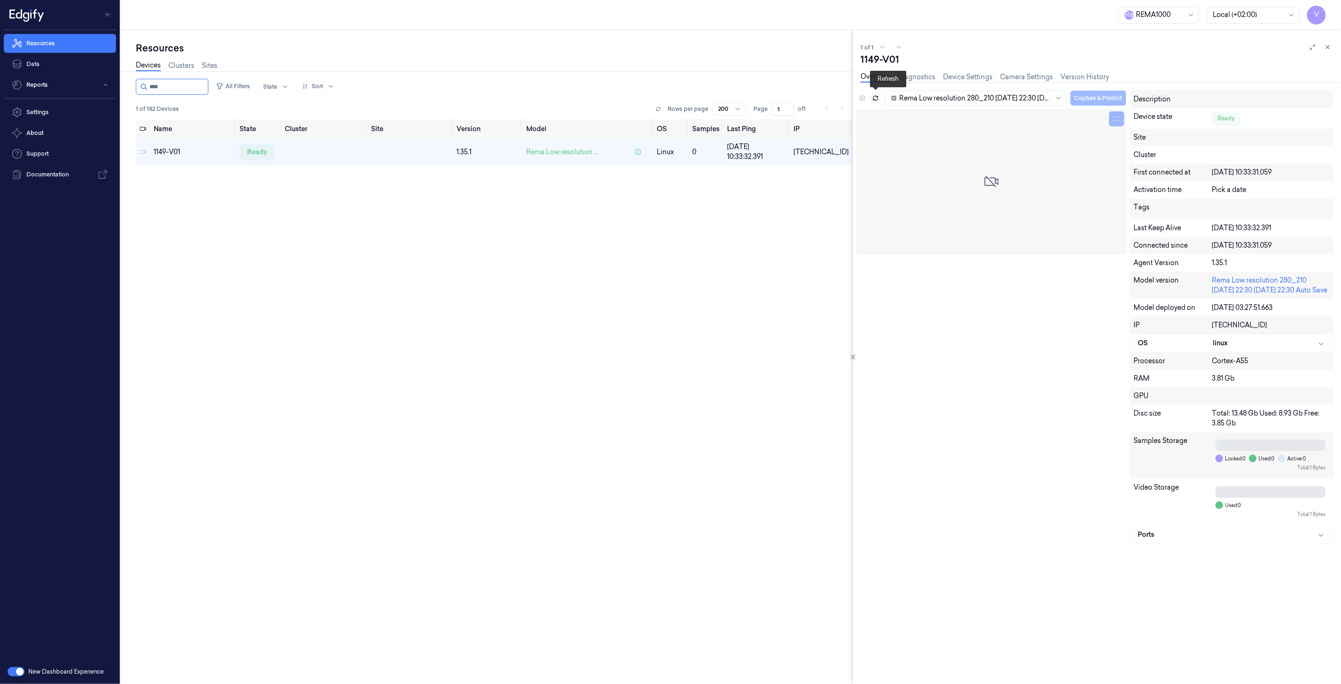 This screenshot has width=1341, height=684. What do you see at coordinates (1173, 228) in the screenshot?
I see `div: Last Keep Alive` at bounding box center [1173, 228].